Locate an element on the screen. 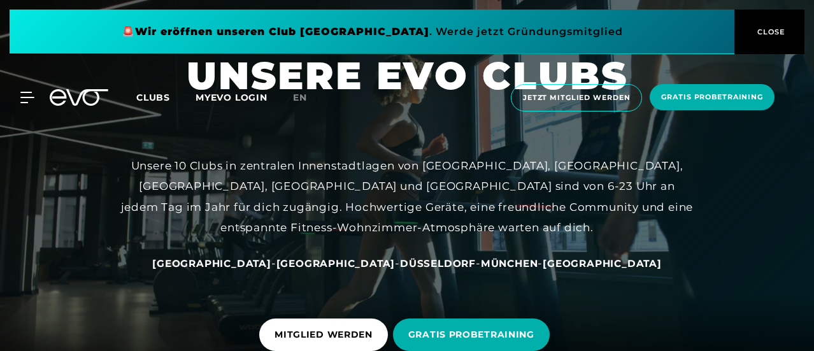 The height and width of the screenshot is (351, 814). span: Gratis Probetraining is located at coordinates (712, 97).